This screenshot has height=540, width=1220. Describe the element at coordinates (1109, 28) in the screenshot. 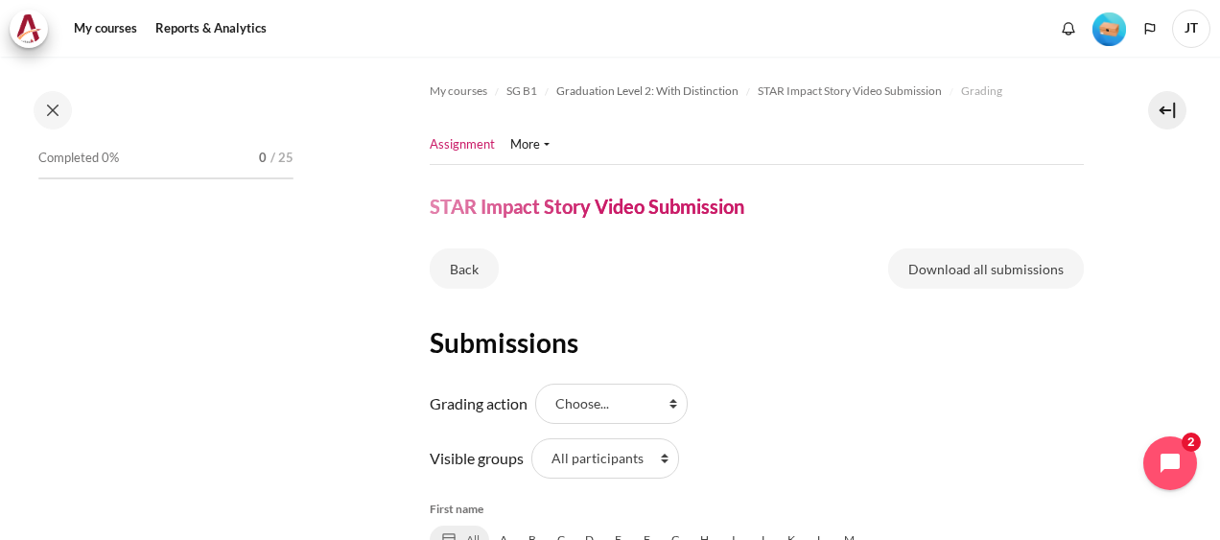

I see `div: Level #1` at that location.